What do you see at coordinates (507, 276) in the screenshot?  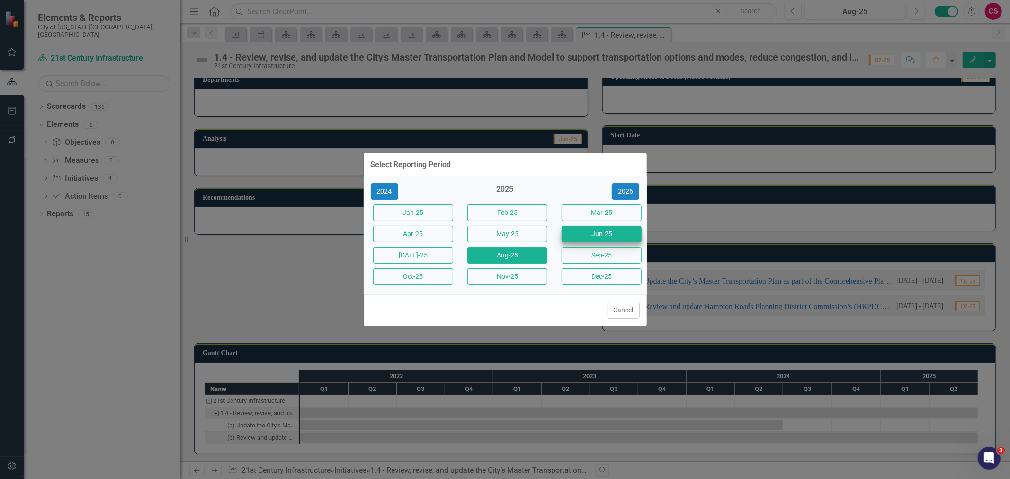 I see `button: Nov-25` at bounding box center [507, 276].